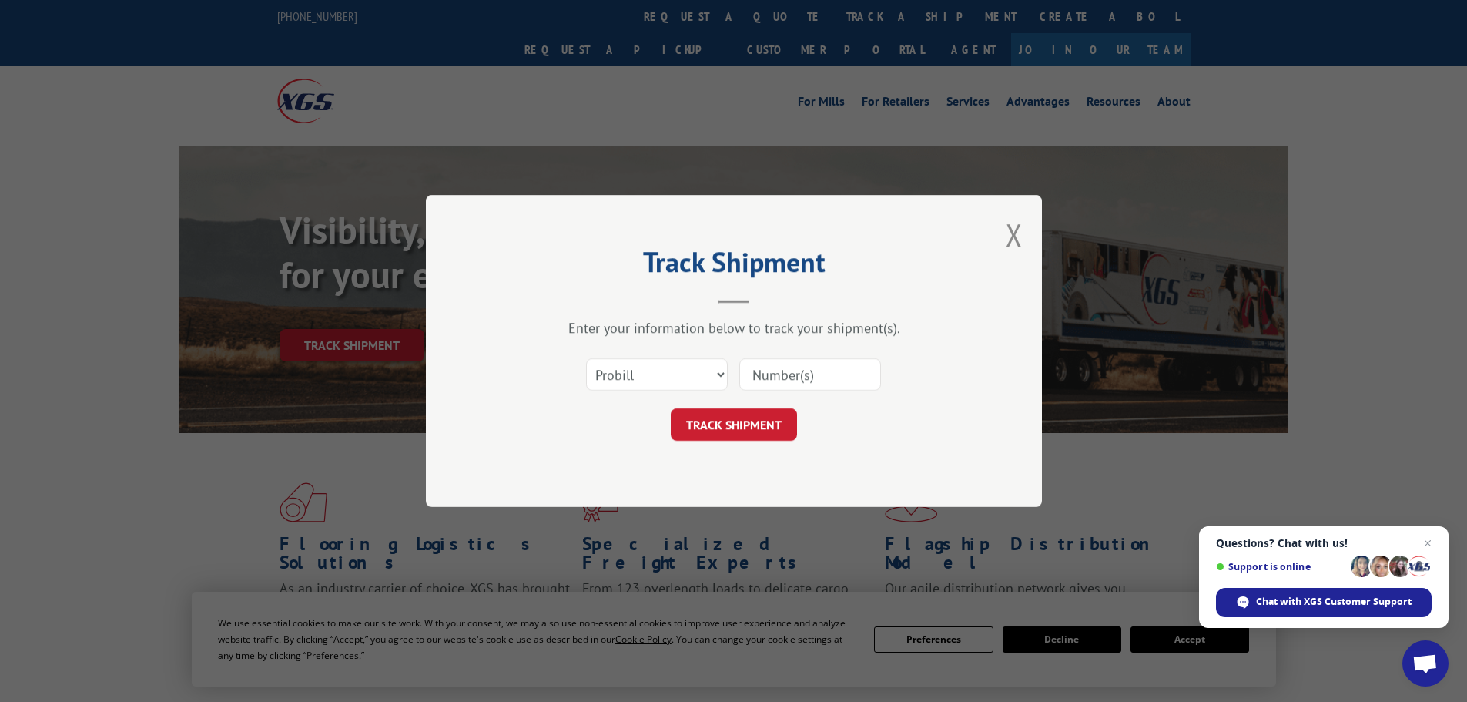  Describe the element at coordinates (1014, 234) in the screenshot. I see `button: Close modal` at that location.